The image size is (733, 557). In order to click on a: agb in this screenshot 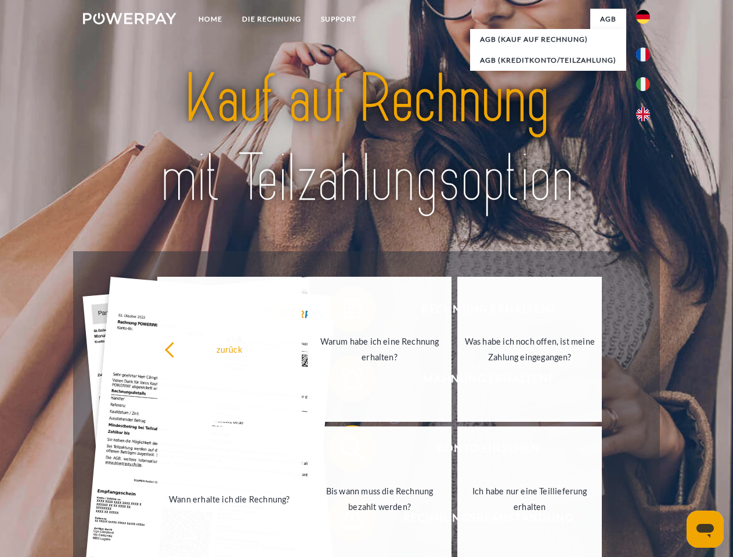, I will do `click(608, 19)`.